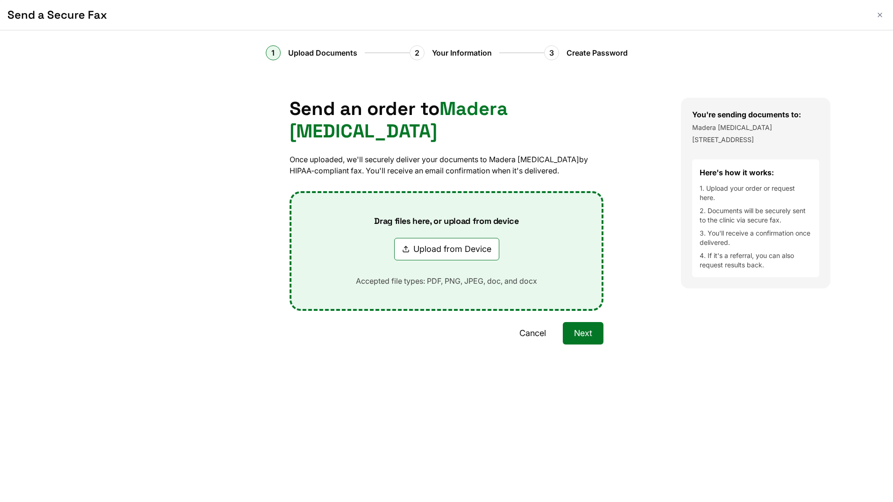 The height and width of the screenshot is (502, 893). Describe the element at coordinates (756, 238) in the screenshot. I see `li: 3. You'll receive a confirmation once delivered.` at that location.